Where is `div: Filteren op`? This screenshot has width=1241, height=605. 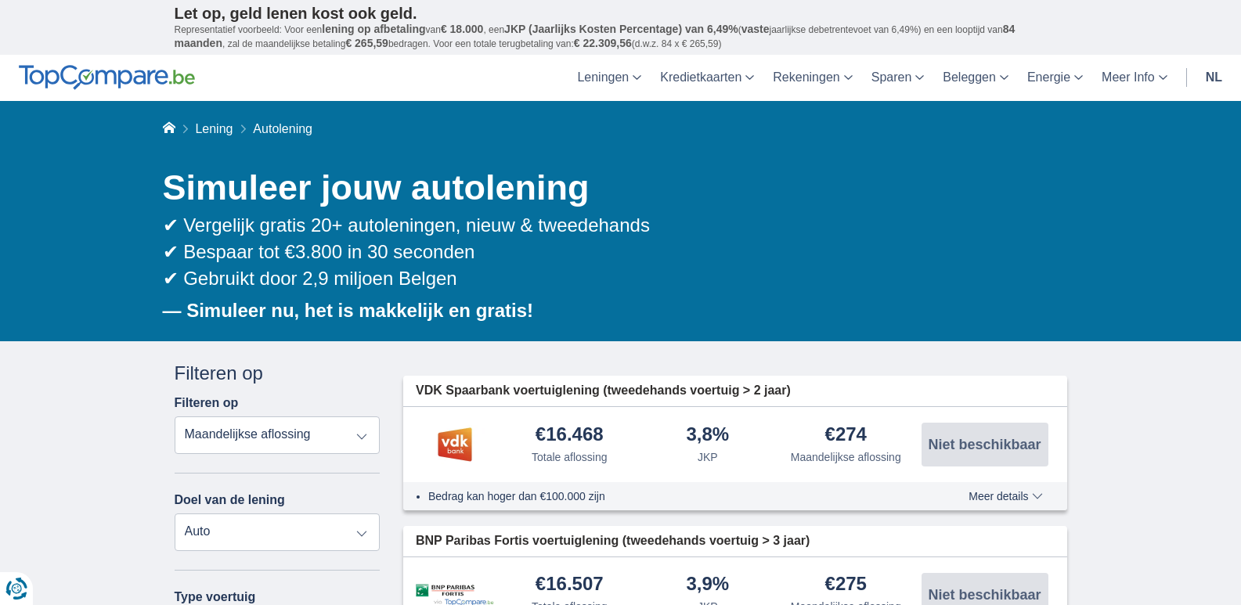
div: Filteren op is located at coordinates (277, 374).